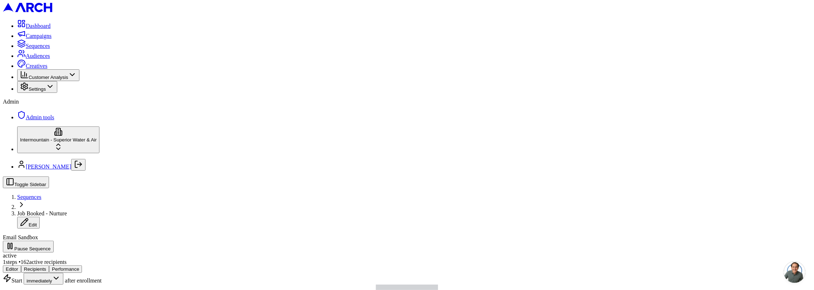 This screenshot has width=814, height=290. I want to click on button: Log out, so click(78, 165).